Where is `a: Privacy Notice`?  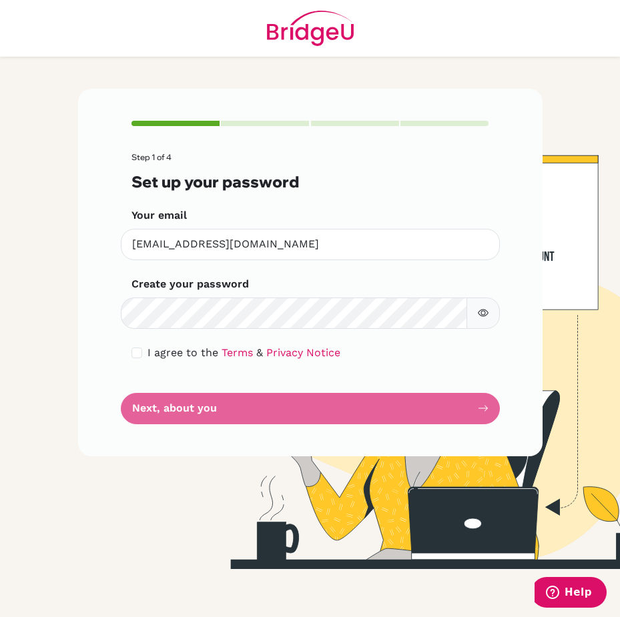 a: Privacy Notice is located at coordinates (303, 352).